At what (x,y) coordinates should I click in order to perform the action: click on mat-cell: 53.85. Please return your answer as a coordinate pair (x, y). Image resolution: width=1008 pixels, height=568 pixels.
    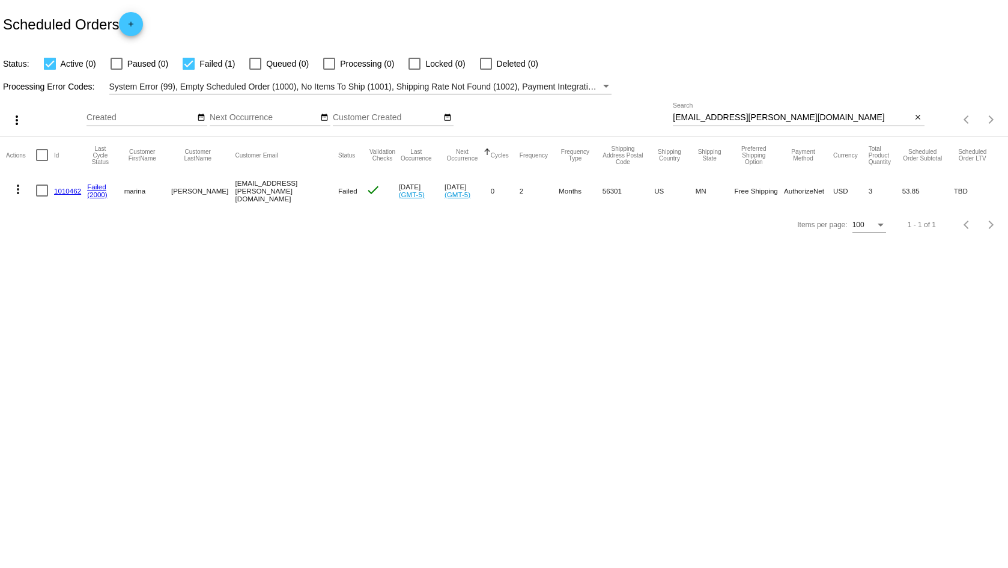
    Looking at the image, I should click on (928, 190).